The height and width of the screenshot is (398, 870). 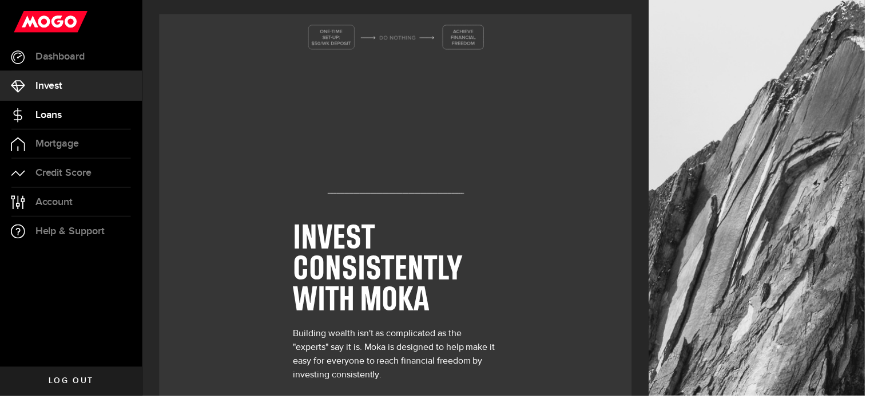 What do you see at coordinates (57, 145) in the screenshot?
I see `span: Mortgage` at bounding box center [57, 145].